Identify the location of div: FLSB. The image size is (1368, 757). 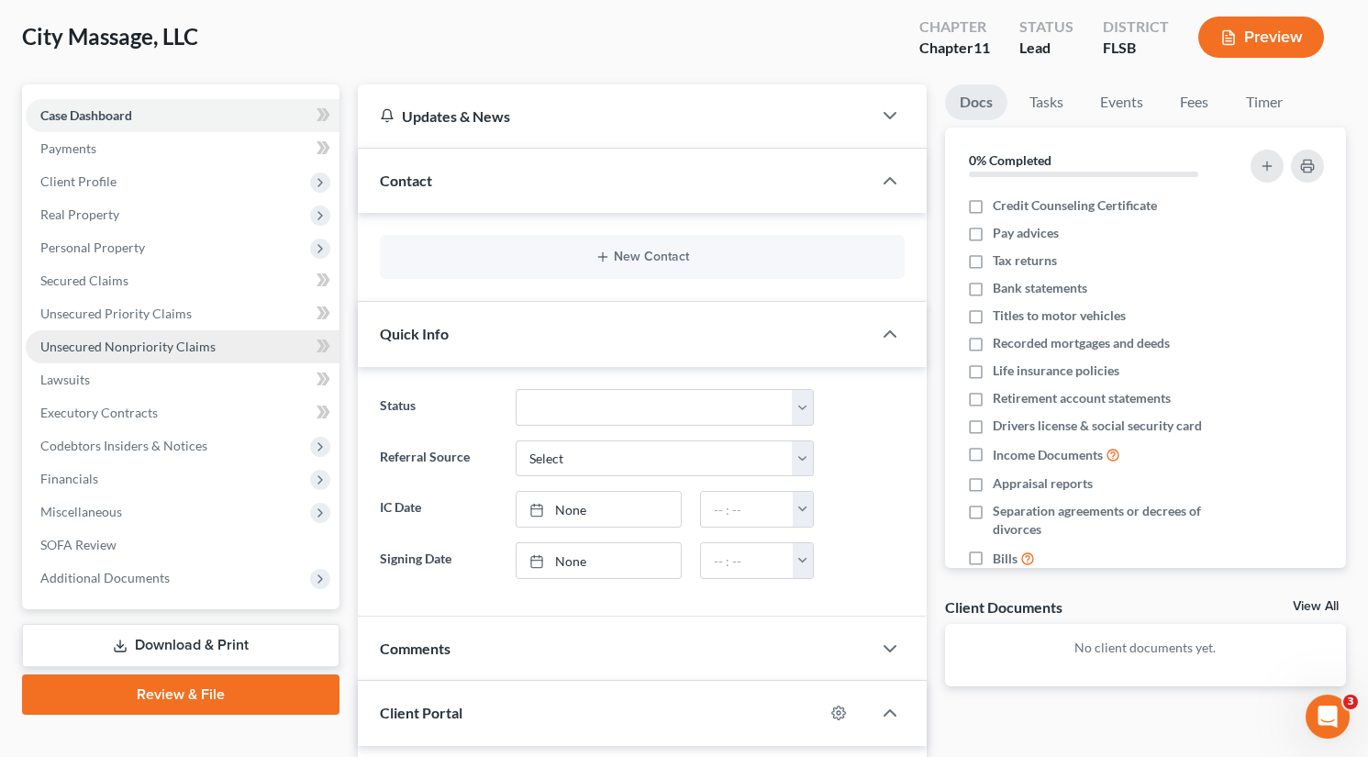
(1136, 48).